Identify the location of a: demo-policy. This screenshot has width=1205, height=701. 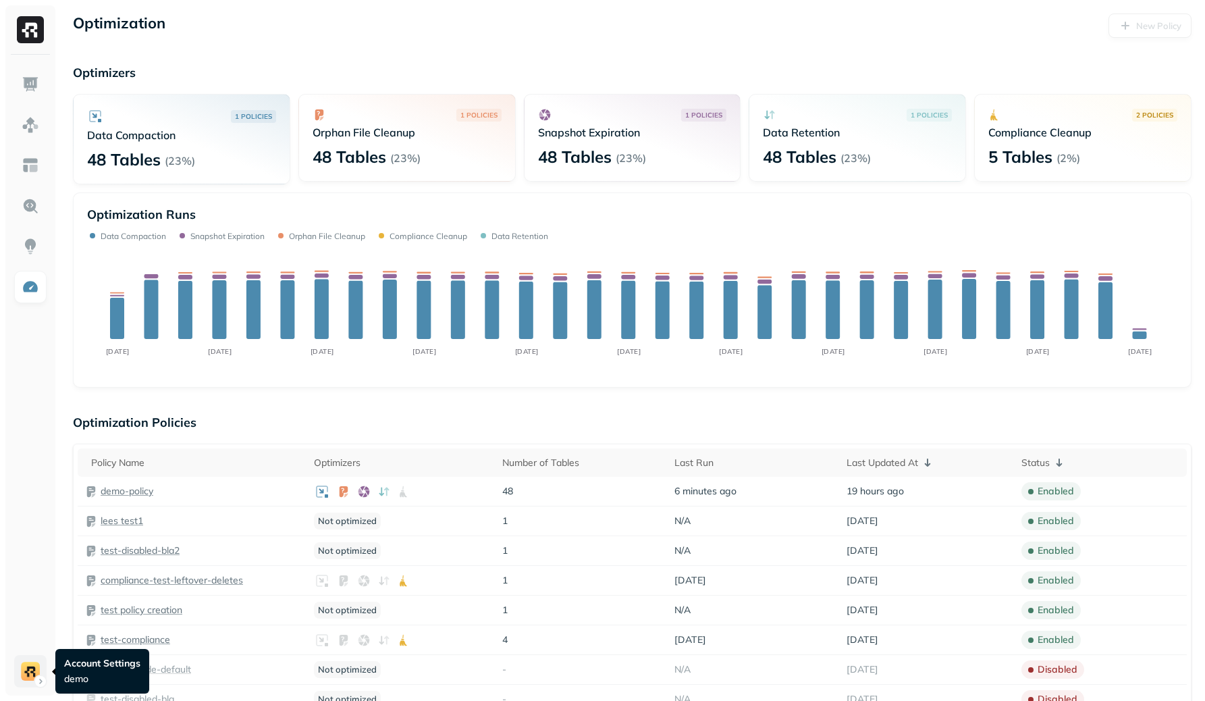
(127, 491).